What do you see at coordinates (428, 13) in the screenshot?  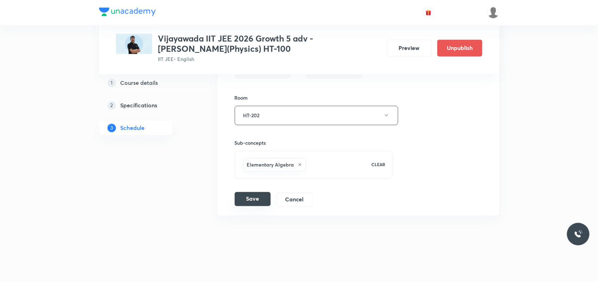 I see `img: avatar` at bounding box center [428, 13].